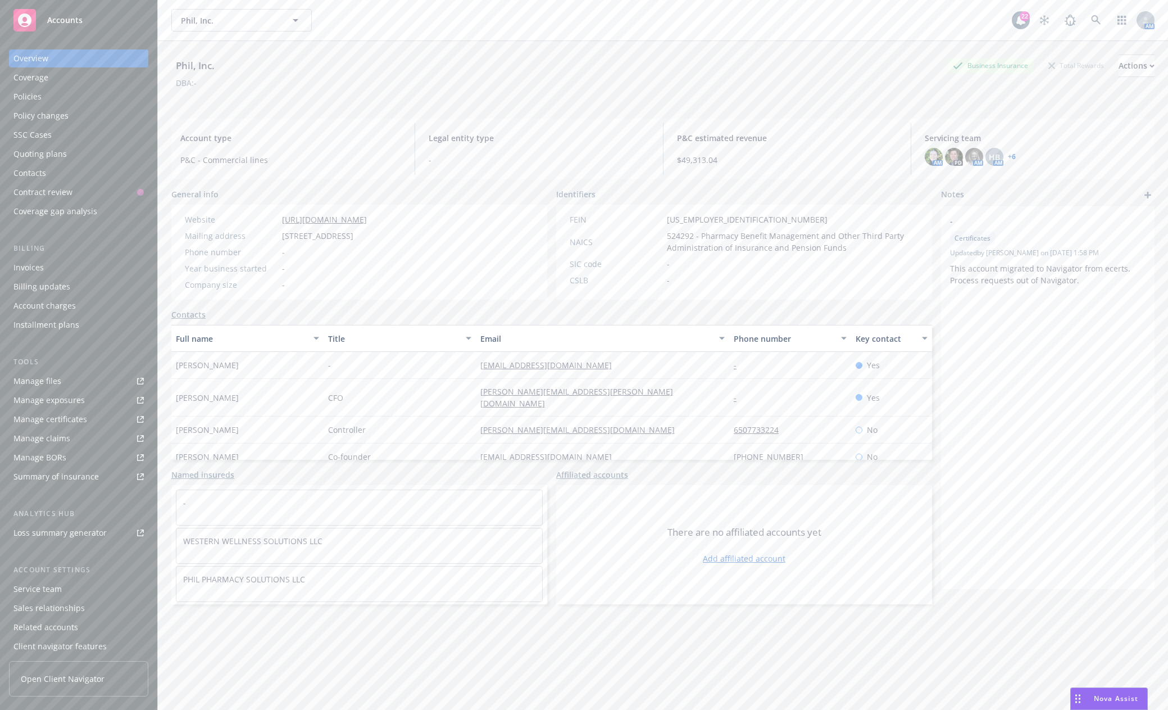  What do you see at coordinates (592, 474) in the screenshot?
I see `a: Affiliated accounts` at bounding box center [592, 474].